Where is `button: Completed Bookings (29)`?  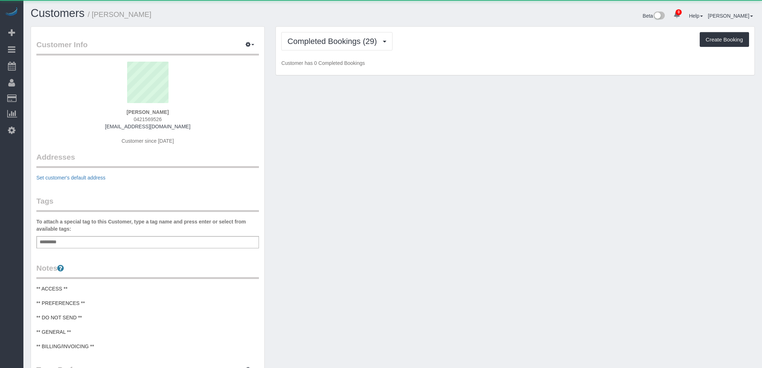 button: Completed Bookings (29) is located at coordinates (337, 41).